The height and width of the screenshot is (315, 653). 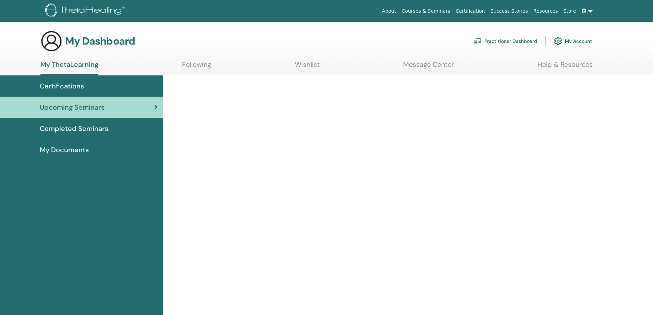 What do you see at coordinates (62, 86) in the screenshot?
I see `span: Certifications` at bounding box center [62, 86].